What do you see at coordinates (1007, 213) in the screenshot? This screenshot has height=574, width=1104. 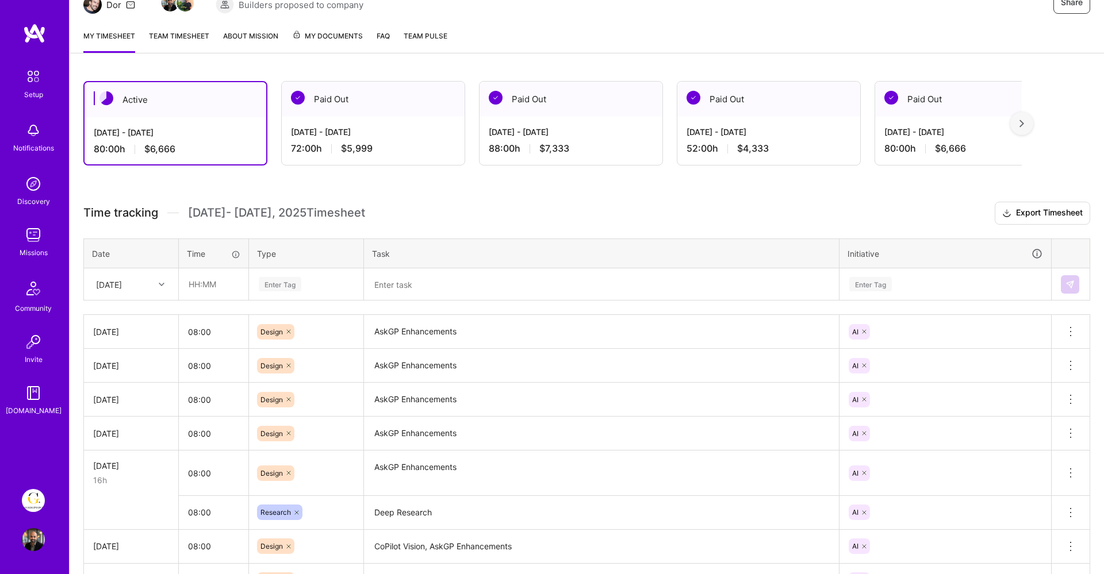 I see `i: icon Download` at bounding box center [1007, 213].